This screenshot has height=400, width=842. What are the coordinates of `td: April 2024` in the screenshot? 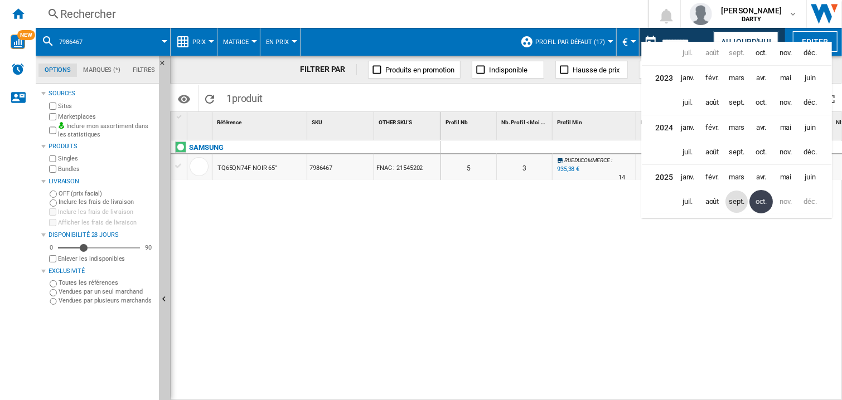 It's located at (761, 128).